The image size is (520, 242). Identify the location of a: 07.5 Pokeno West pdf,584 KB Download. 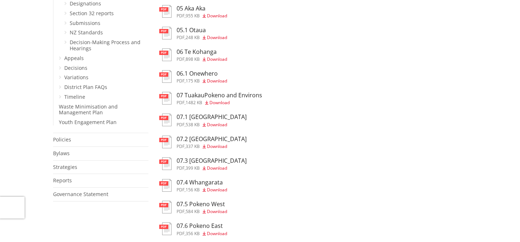
(193, 207).